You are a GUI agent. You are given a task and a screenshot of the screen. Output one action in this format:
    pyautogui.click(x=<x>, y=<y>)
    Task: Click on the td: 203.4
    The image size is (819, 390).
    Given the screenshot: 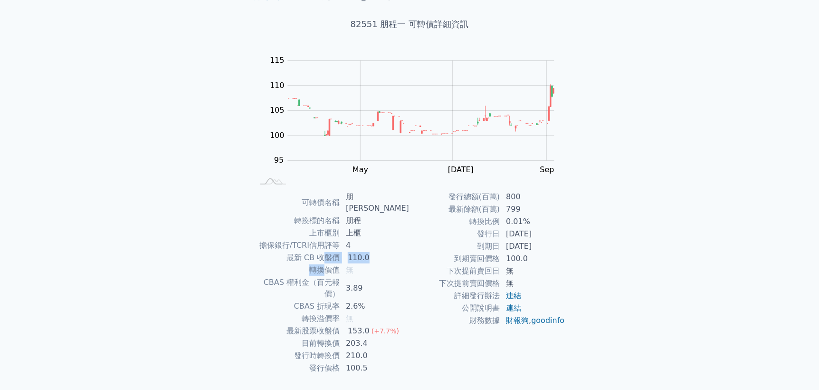 What is the action you would take?
    pyautogui.click(x=375, y=343)
    